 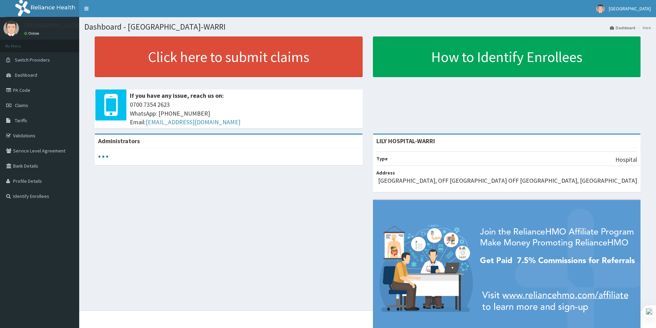 What do you see at coordinates (622, 28) in the screenshot?
I see `a: Dashboard` at bounding box center [622, 28].